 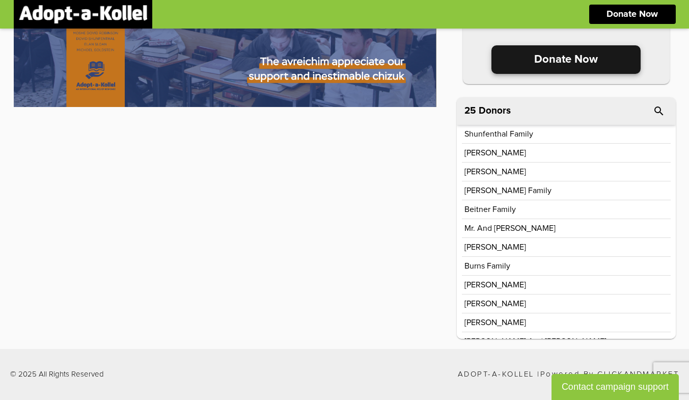 I want to click on span: Powered by, so click(x=567, y=374).